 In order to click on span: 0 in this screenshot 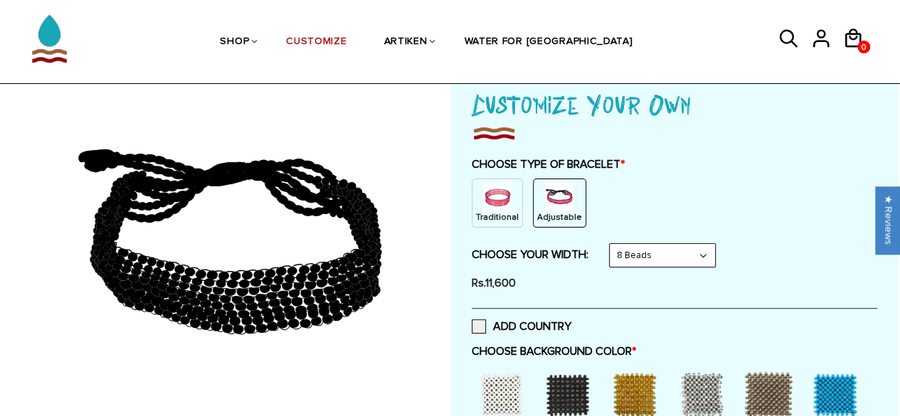, I will do `click(864, 47)`.